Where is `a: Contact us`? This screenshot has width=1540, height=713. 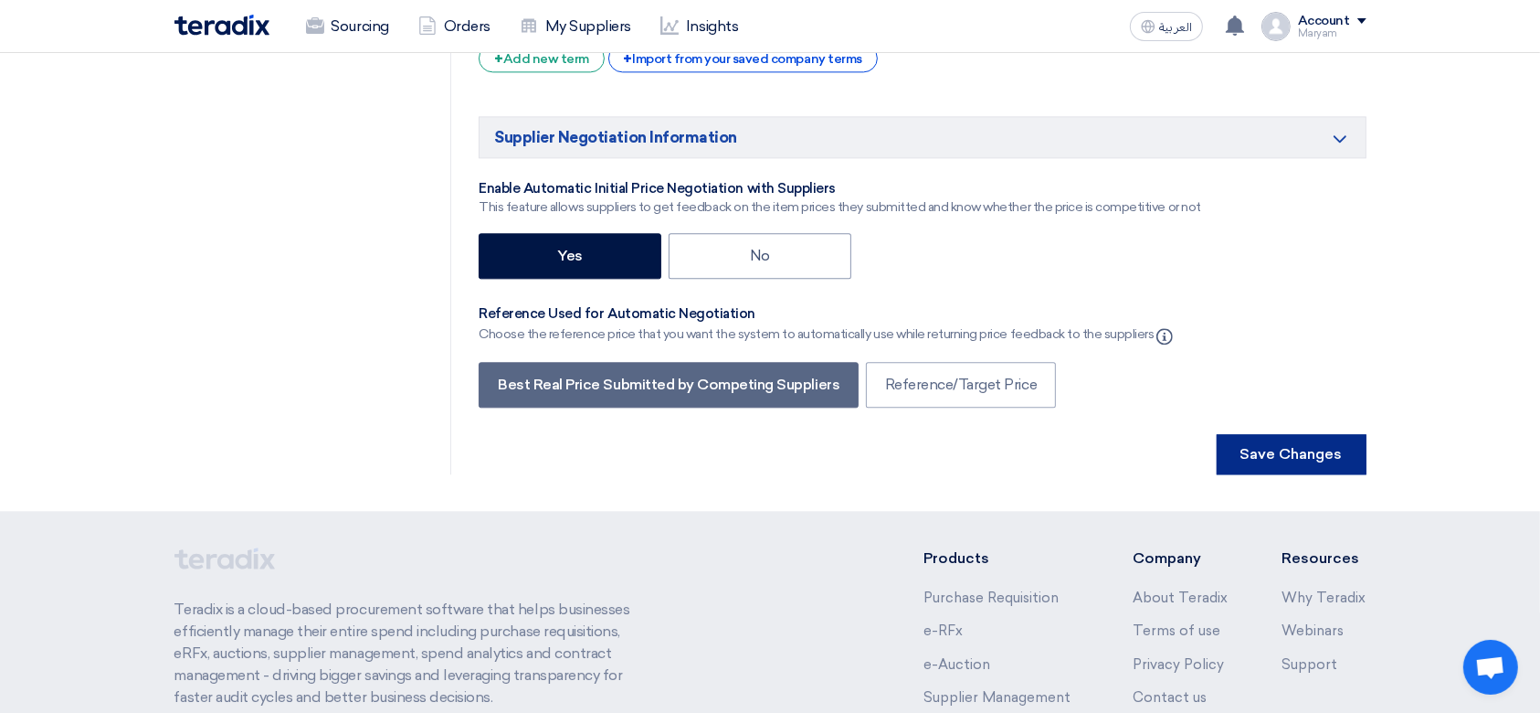
a: Contact us is located at coordinates (1169, 697).